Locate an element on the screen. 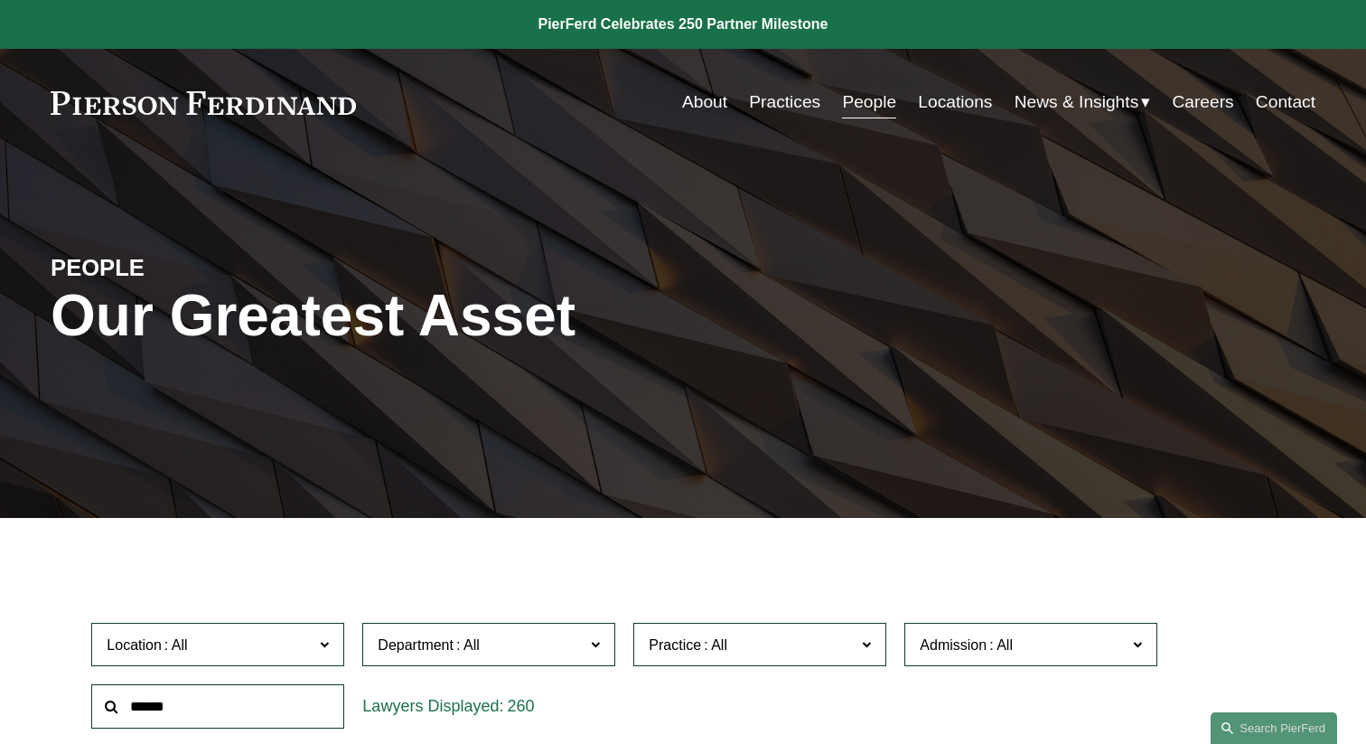 The width and height of the screenshot is (1366, 744). a: People is located at coordinates (869, 102).